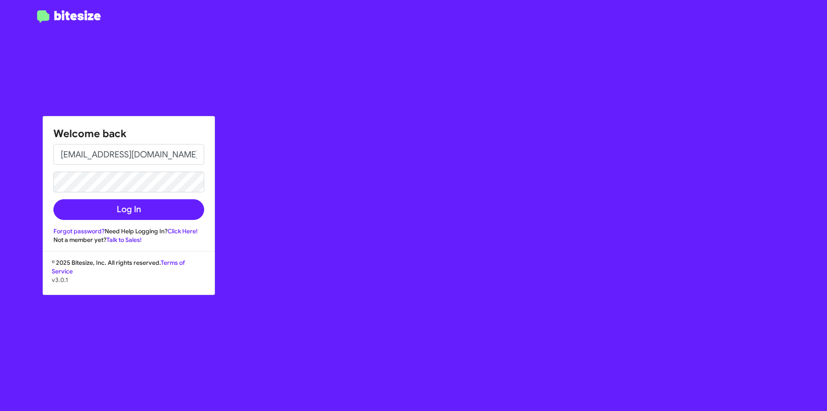  Describe the element at coordinates (124, 240) in the screenshot. I see `a: Talk to Sales!` at that location.